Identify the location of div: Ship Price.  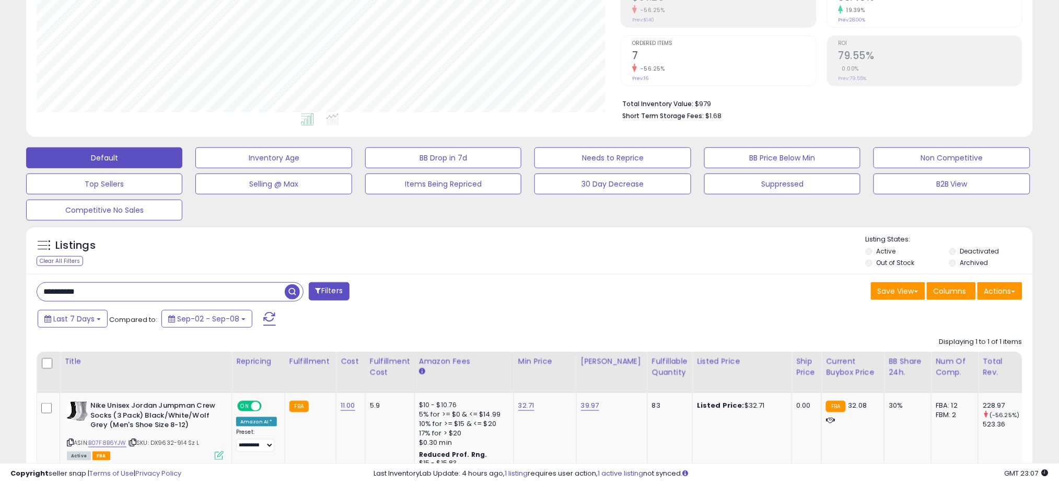
(806, 367).